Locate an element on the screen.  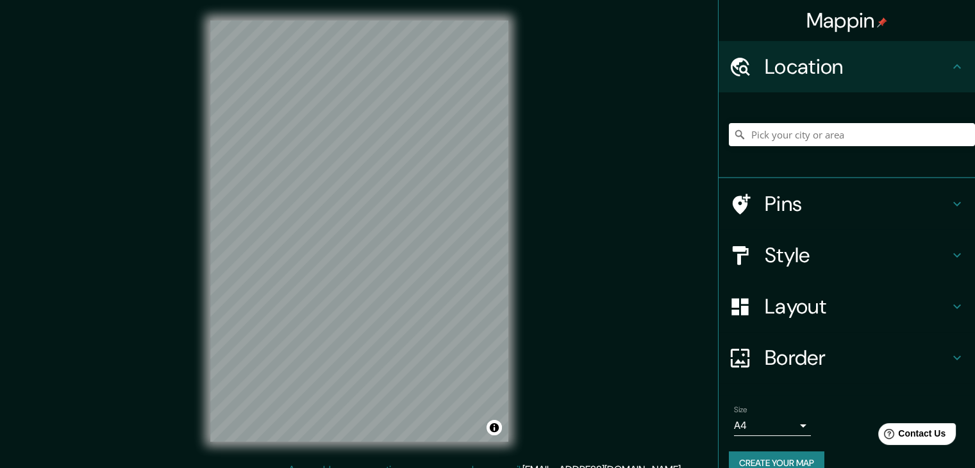
div: Location is located at coordinates (847, 67).